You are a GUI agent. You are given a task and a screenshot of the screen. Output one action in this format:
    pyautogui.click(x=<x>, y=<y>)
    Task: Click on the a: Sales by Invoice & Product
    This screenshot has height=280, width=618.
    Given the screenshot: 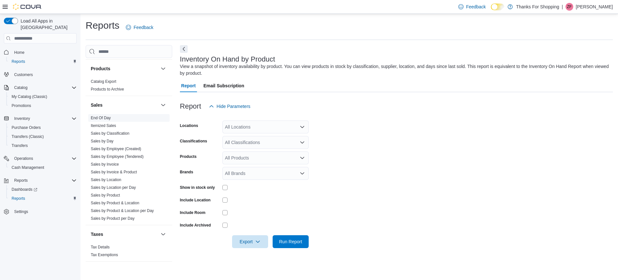 What is the action you would take?
    pyautogui.click(x=114, y=172)
    